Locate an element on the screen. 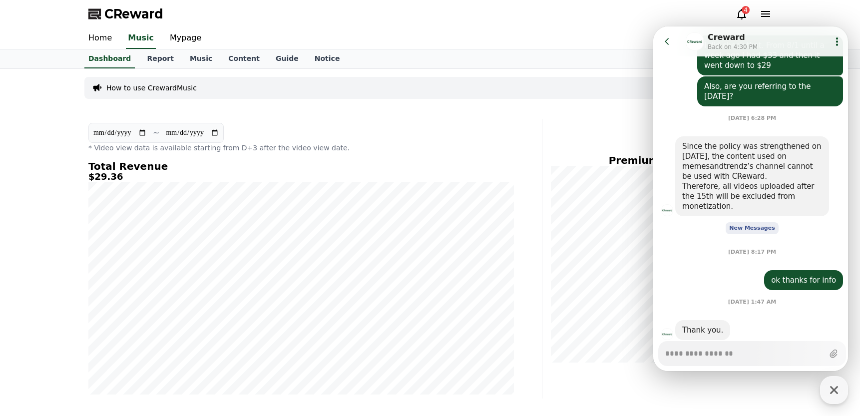 This screenshot has height=416, width=860. a: 4 is located at coordinates (741, 14).